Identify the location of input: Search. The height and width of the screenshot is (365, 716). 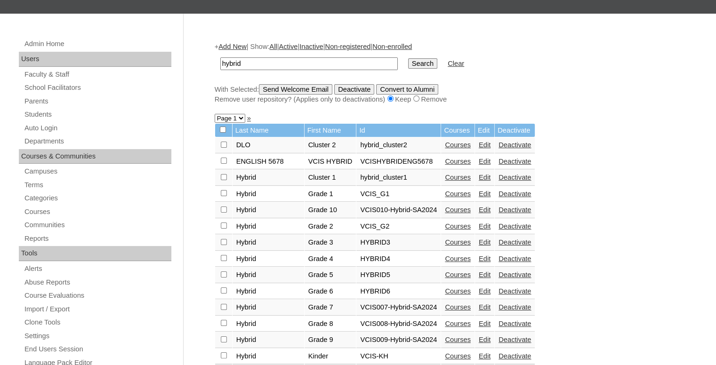
(423, 64).